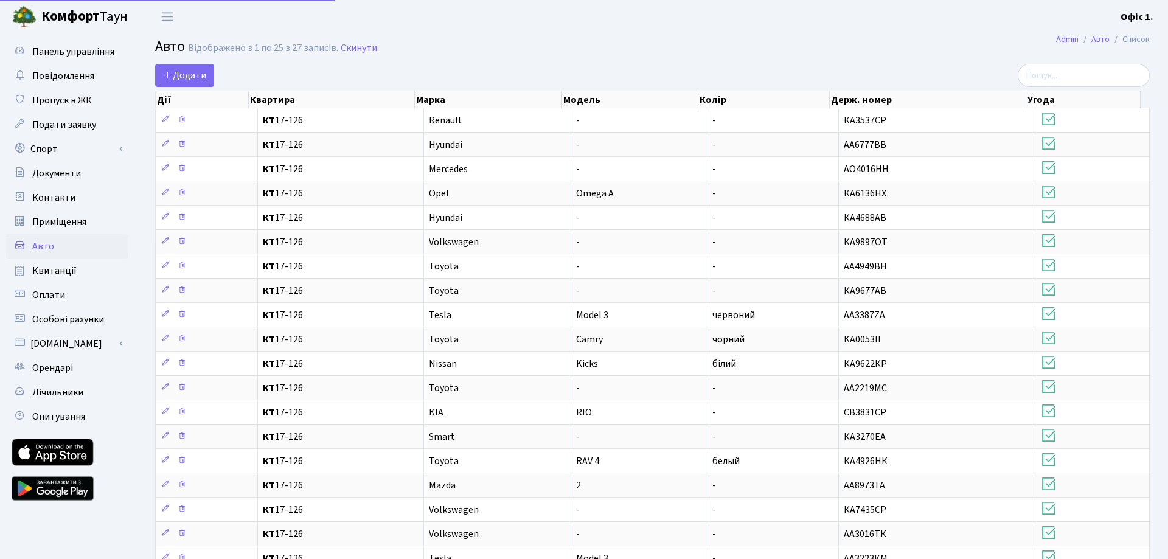 The width and height of the screenshot is (1168, 559). Describe the element at coordinates (862, 339) in the screenshot. I see `span: KA0053II` at that location.